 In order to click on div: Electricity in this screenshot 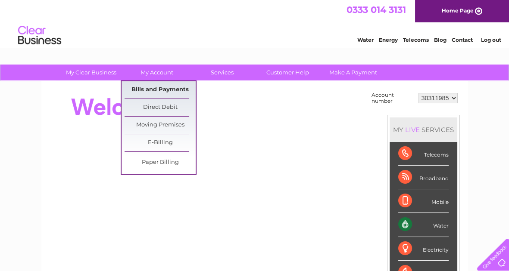, I will do `click(423, 249)`.